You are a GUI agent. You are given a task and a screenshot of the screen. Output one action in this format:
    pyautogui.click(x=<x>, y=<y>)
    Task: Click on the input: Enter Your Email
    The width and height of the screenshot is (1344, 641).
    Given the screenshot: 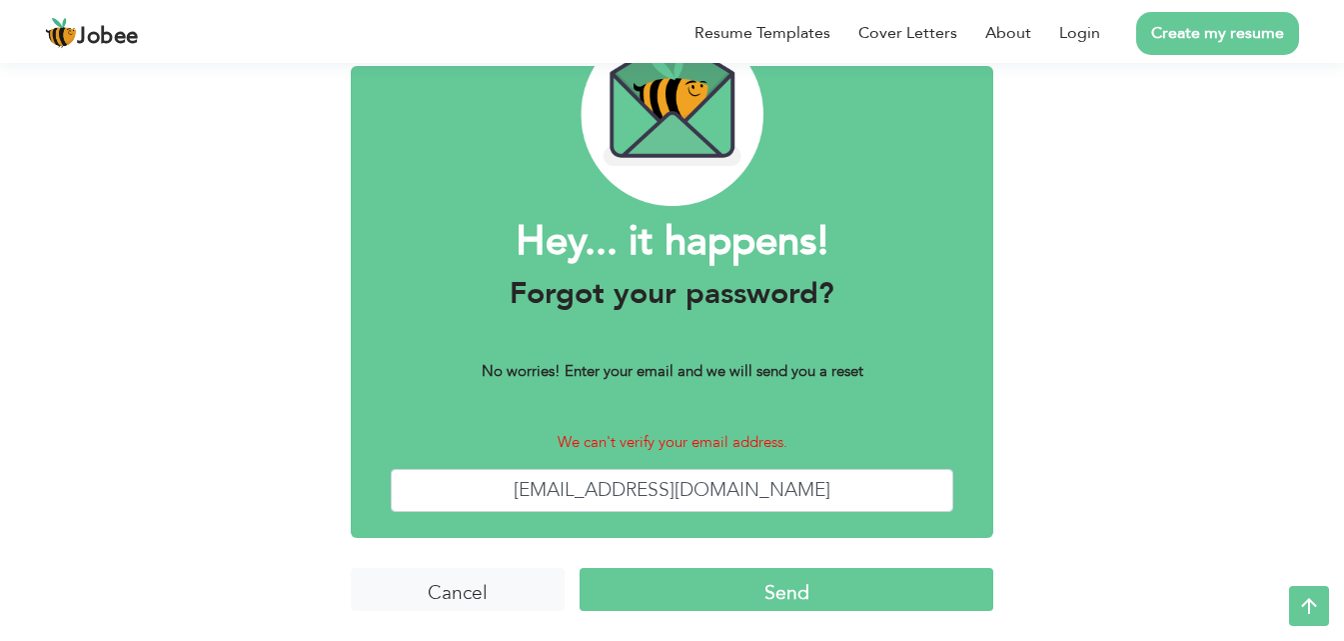 What is the action you would take?
    pyautogui.click(x=672, y=490)
    